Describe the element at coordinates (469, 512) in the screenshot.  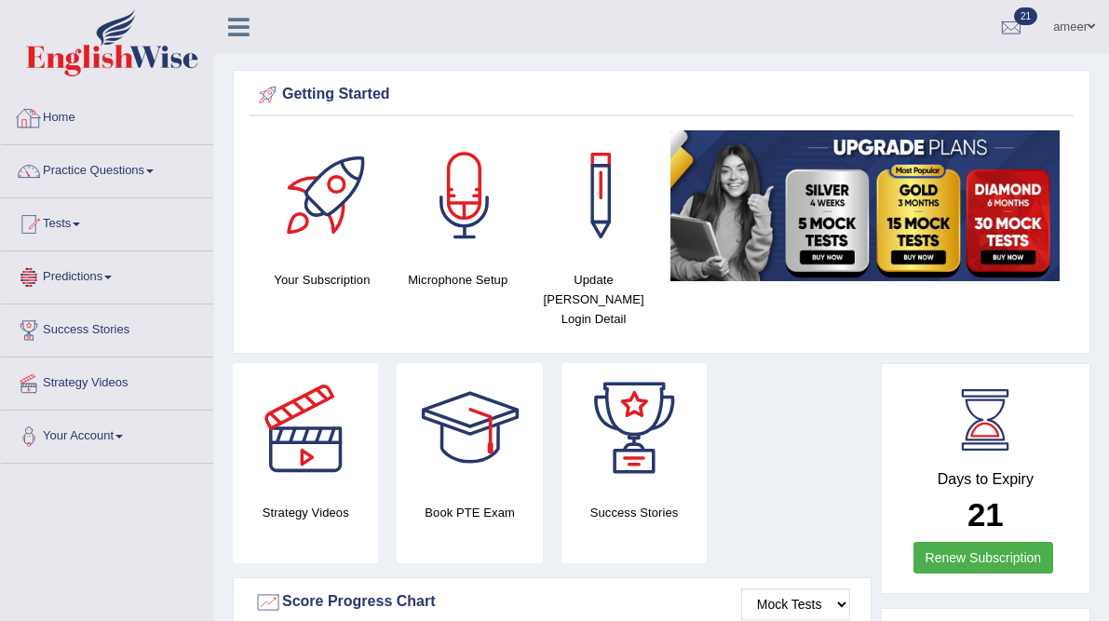
I see `h4: Book PTE Exam` at that location.